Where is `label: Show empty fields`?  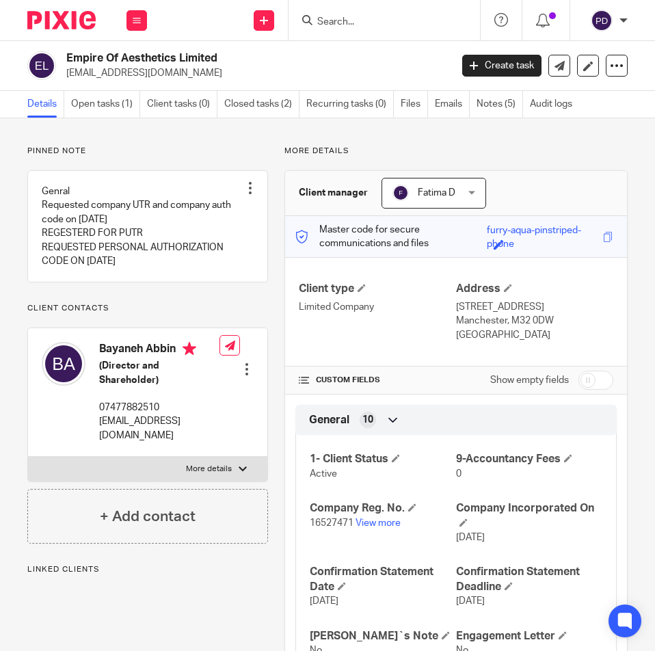 label: Show empty fields is located at coordinates (529, 380).